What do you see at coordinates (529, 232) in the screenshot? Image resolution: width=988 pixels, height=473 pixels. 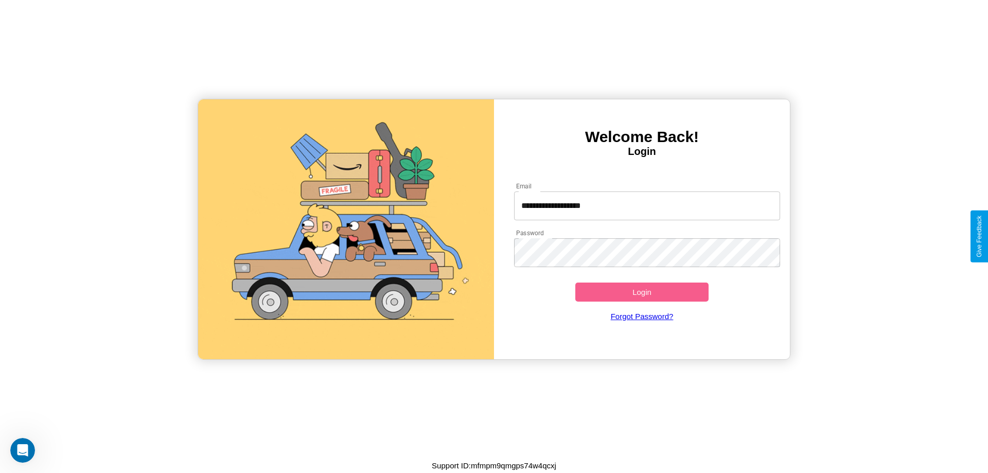 I see `label: Password` at bounding box center [529, 232].